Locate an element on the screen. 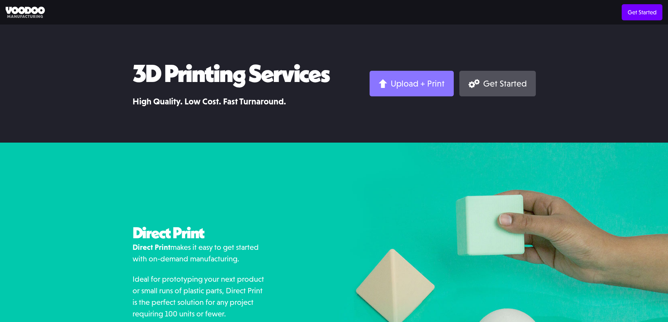  h2: Direct Print is located at coordinates (200, 233).